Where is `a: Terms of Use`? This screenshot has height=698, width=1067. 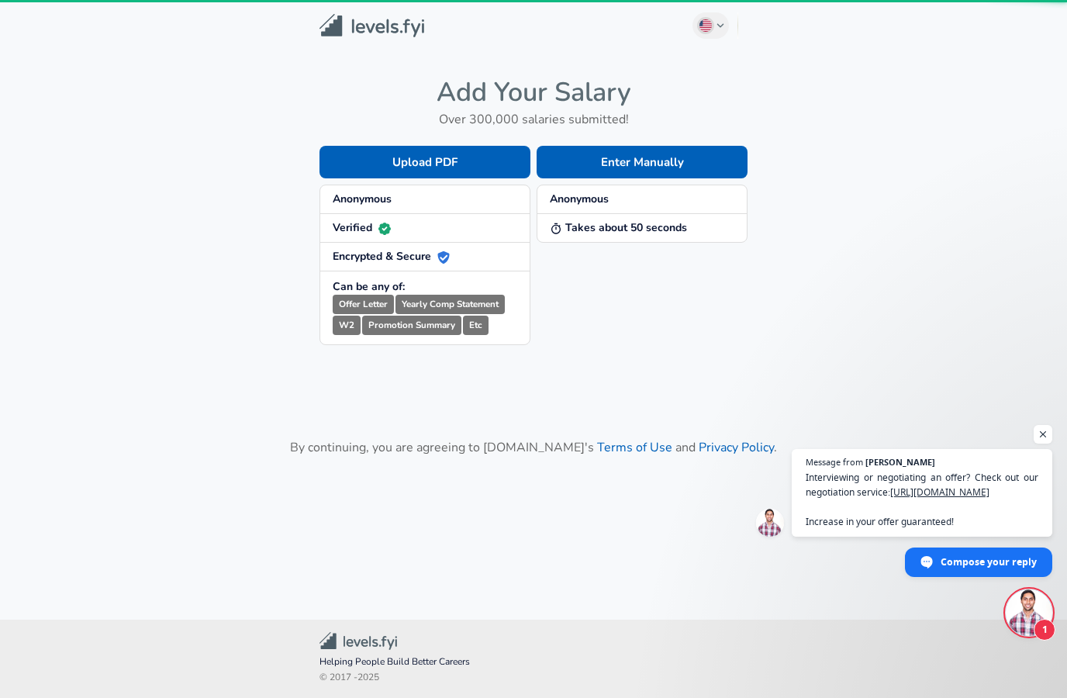 a: Terms of Use is located at coordinates (635, 448).